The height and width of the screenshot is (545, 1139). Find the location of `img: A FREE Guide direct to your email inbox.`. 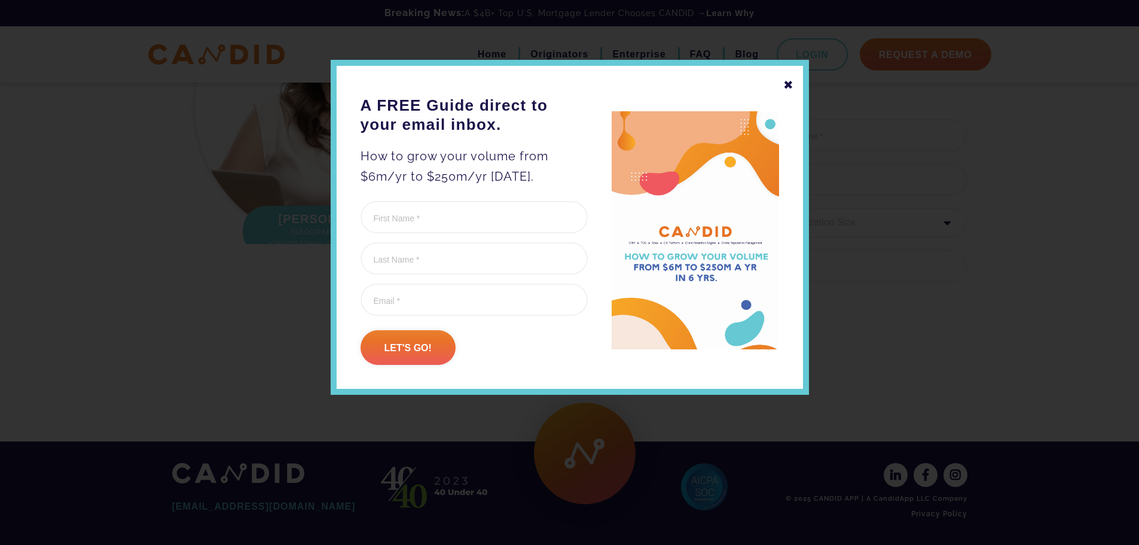

img: A FREE Guide direct to your email inbox. is located at coordinates (695, 230).